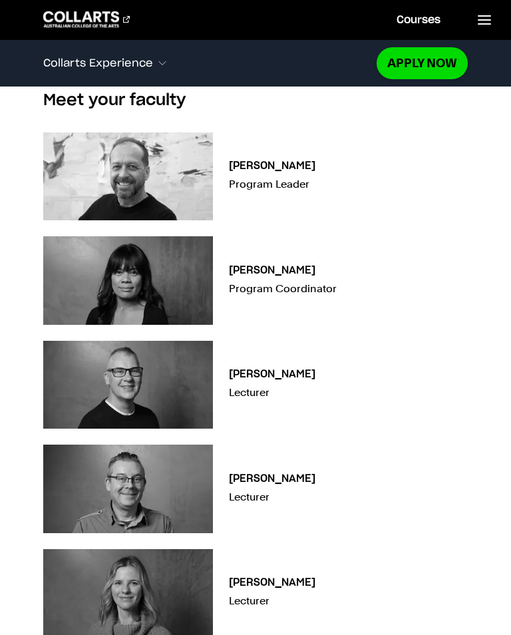 This screenshot has width=511, height=635. Describe the element at coordinates (348, 289) in the screenshot. I see `p: Program Coordinator` at that location.